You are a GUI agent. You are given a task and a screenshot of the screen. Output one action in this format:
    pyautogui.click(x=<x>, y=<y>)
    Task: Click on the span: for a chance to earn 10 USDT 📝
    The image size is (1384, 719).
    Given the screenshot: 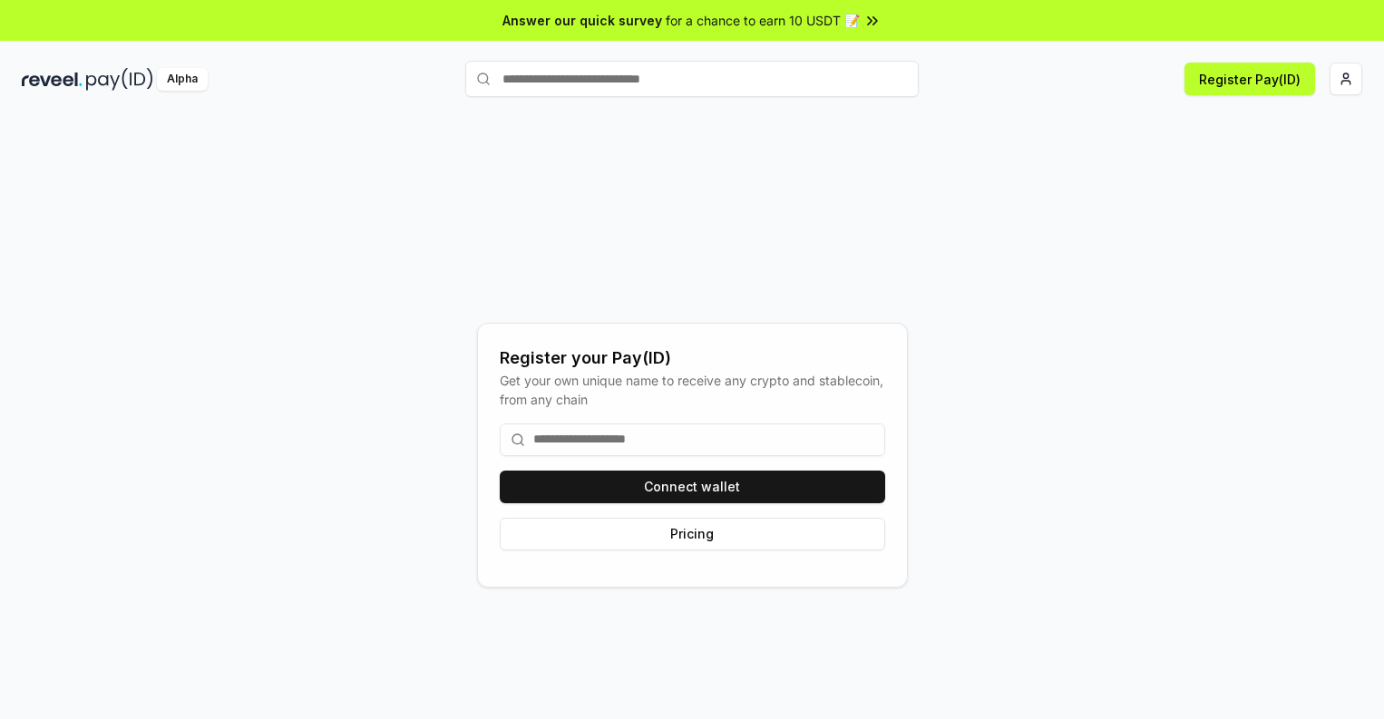 What is the action you would take?
    pyautogui.click(x=763, y=20)
    